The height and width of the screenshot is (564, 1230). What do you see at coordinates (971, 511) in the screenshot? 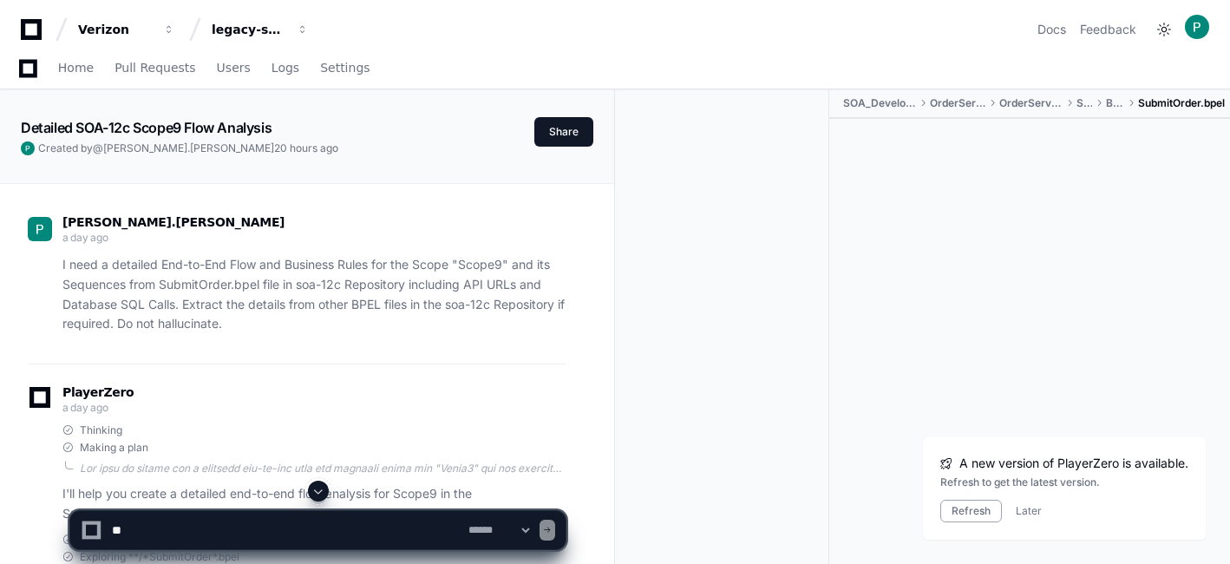
I see `button: Refresh` at bounding box center [971, 511].